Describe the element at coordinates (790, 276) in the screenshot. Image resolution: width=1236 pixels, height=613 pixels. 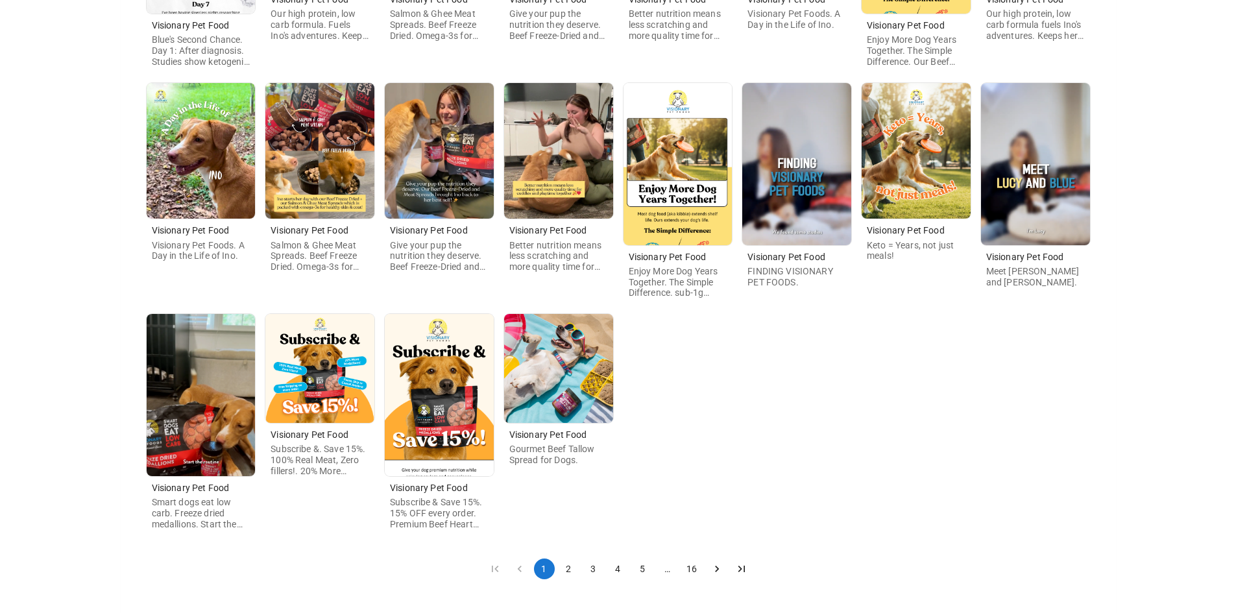
I see `span: FINDING VISIONARY PET FOODS.` at that location.